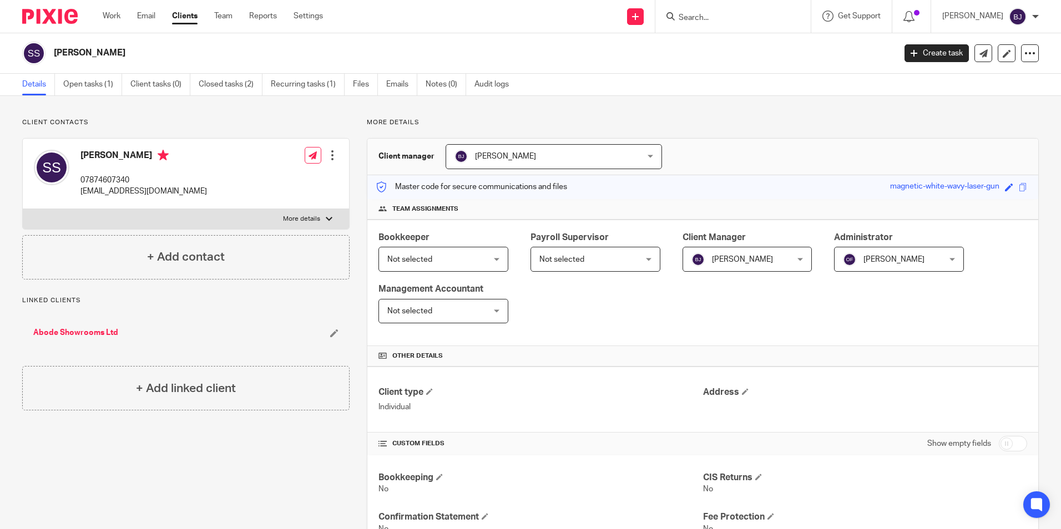 This screenshot has width=1061, height=529. What do you see at coordinates (425, 209) in the screenshot?
I see `span: Team assignments` at bounding box center [425, 209].